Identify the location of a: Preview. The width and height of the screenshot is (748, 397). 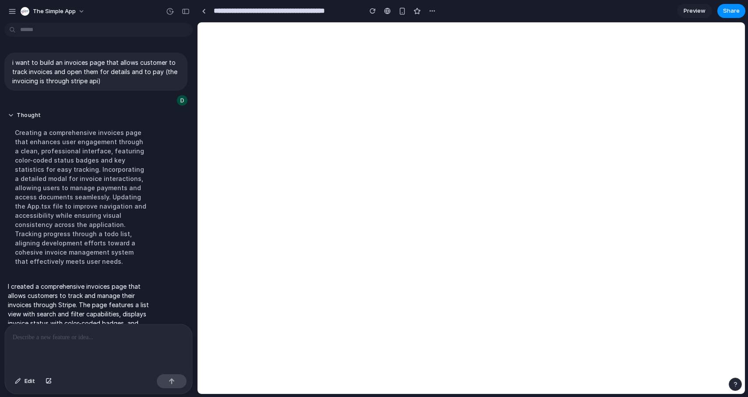
(695, 11).